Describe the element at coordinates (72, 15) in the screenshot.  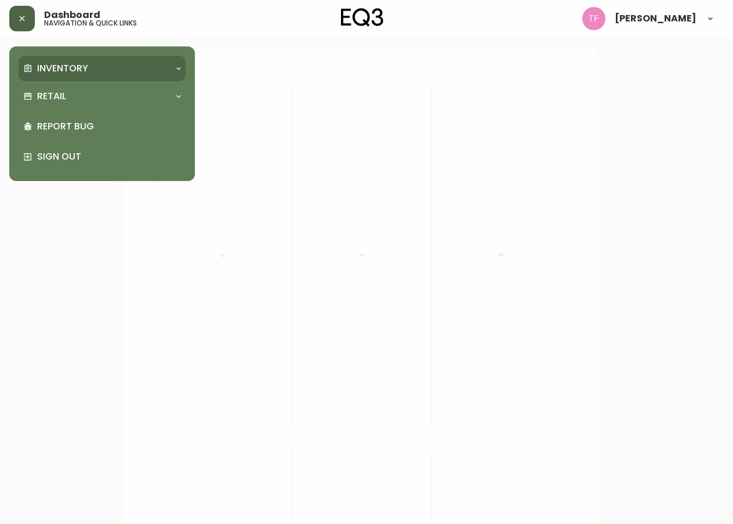
I see `span: Dashboard` at that location.